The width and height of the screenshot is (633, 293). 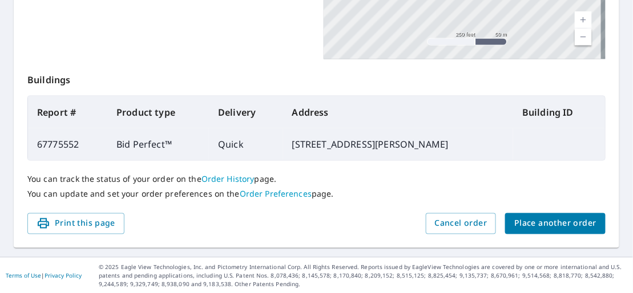 I want to click on th: Delivery, so click(x=246, y=112).